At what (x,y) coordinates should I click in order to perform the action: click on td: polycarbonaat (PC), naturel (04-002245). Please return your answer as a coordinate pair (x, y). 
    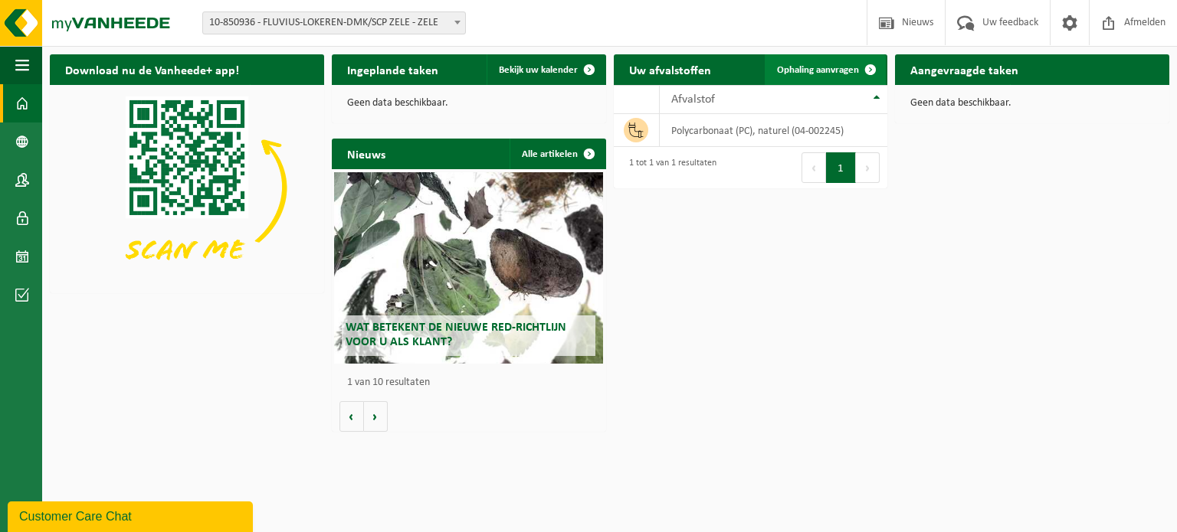
    Looking at the image, I should click on (773, 130).